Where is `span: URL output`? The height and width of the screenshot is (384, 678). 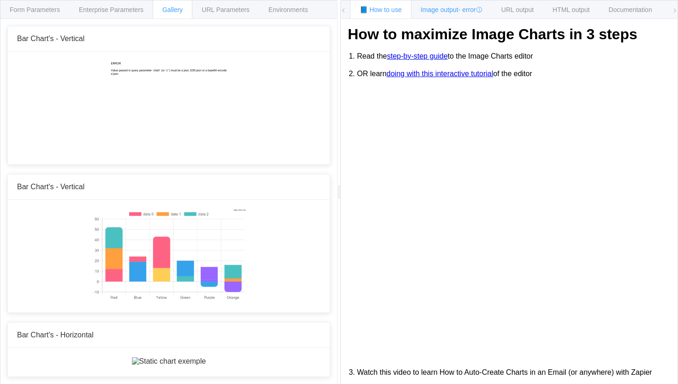
span: URL output is located at coordinates (517, 10).